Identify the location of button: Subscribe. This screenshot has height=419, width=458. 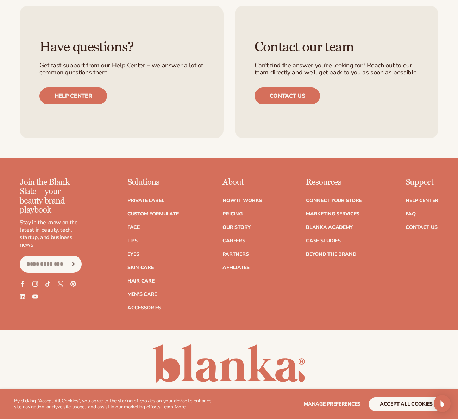
(74, 264).